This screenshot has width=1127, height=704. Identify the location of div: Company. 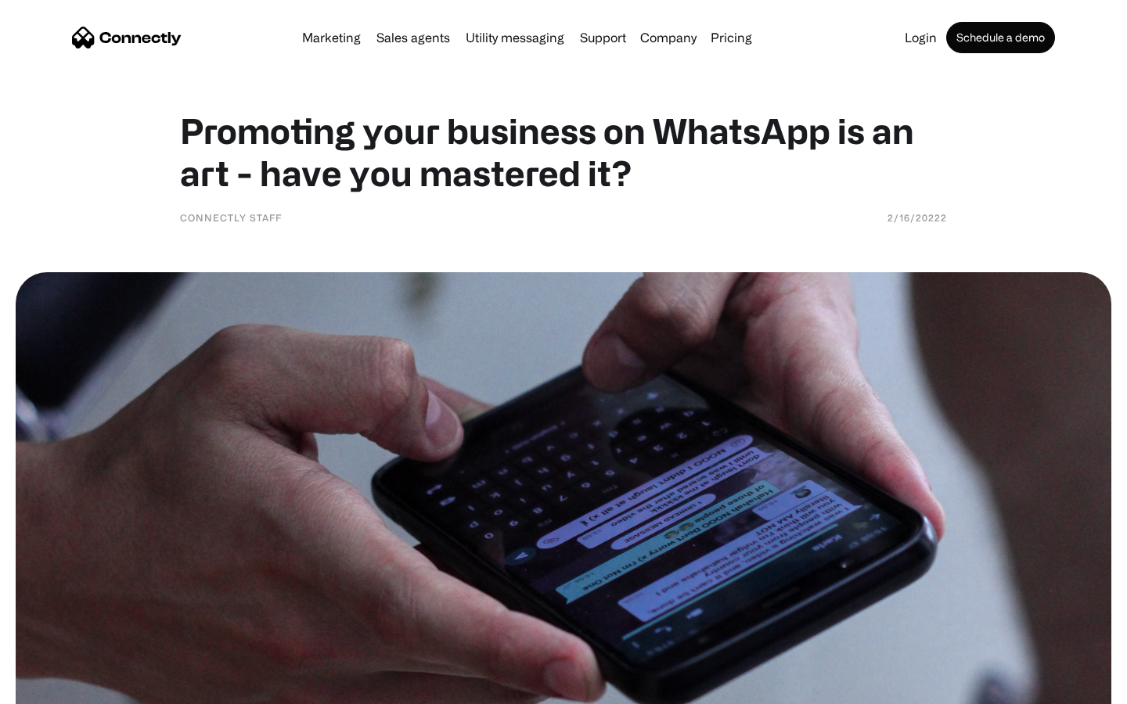
(668, 38).